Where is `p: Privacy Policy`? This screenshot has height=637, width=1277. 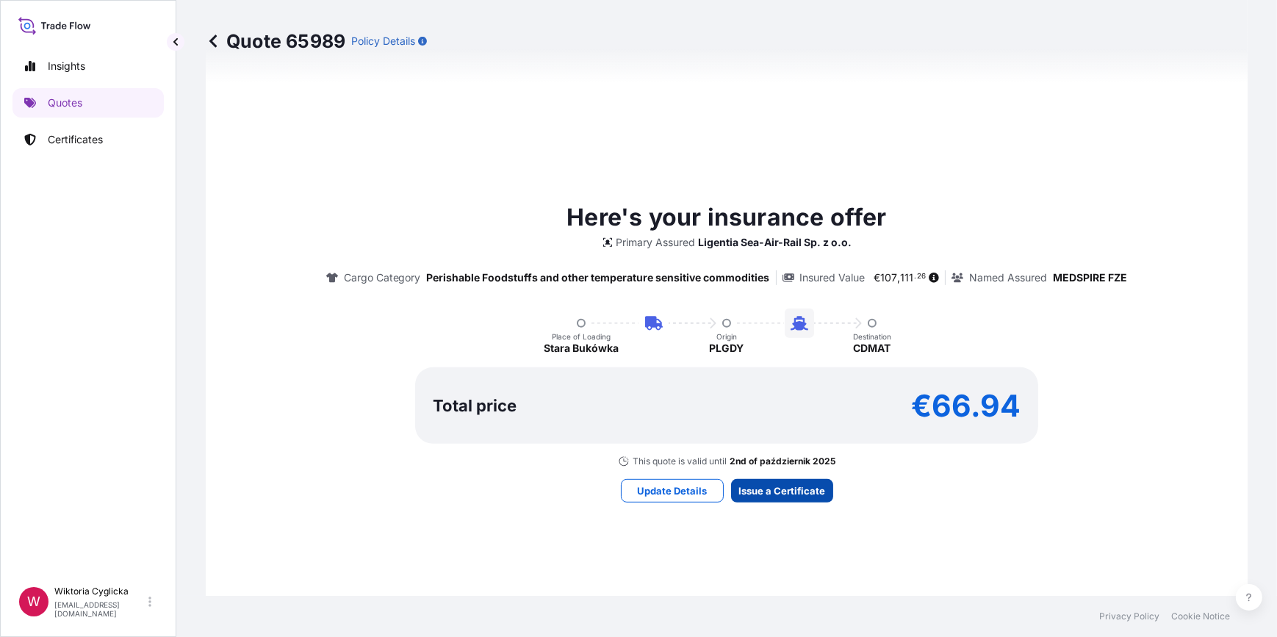
p: Privacy Policy is located at coordinates (1130, 617).